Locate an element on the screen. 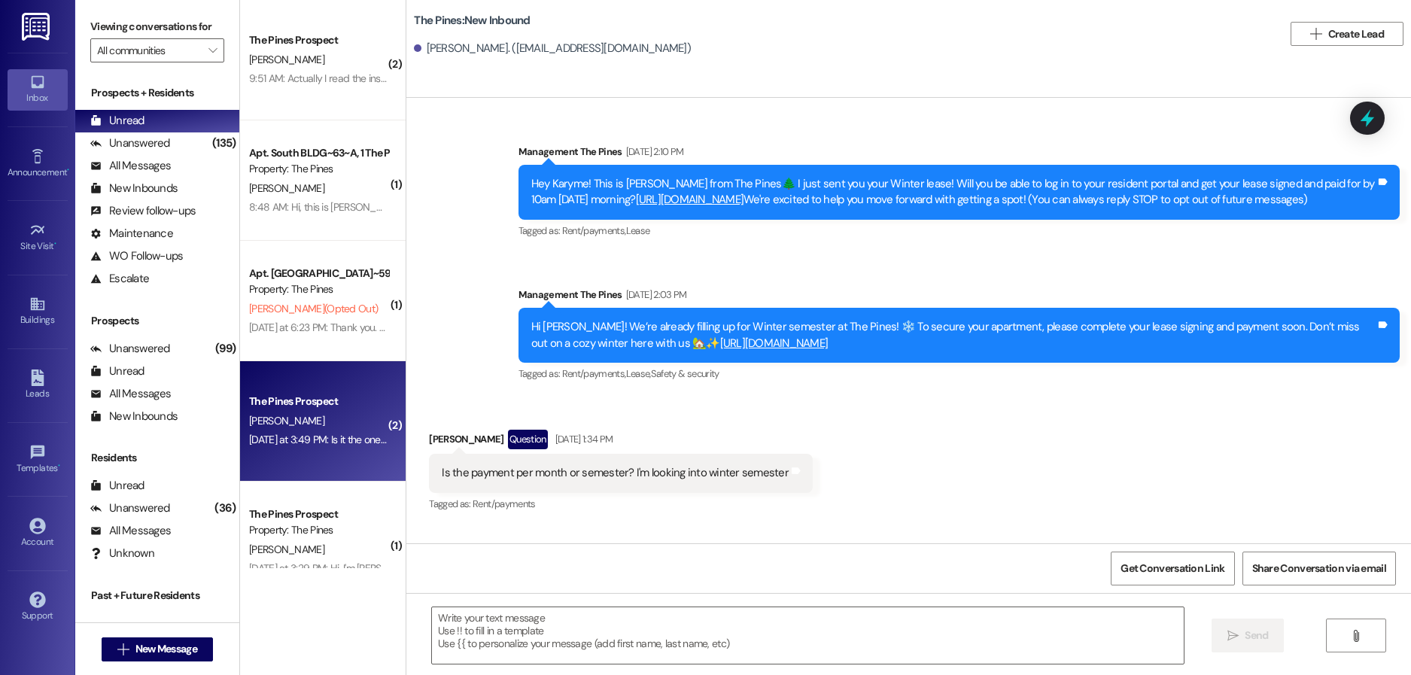  img: ResiDesk Logo is located at coordinates (37, 26).